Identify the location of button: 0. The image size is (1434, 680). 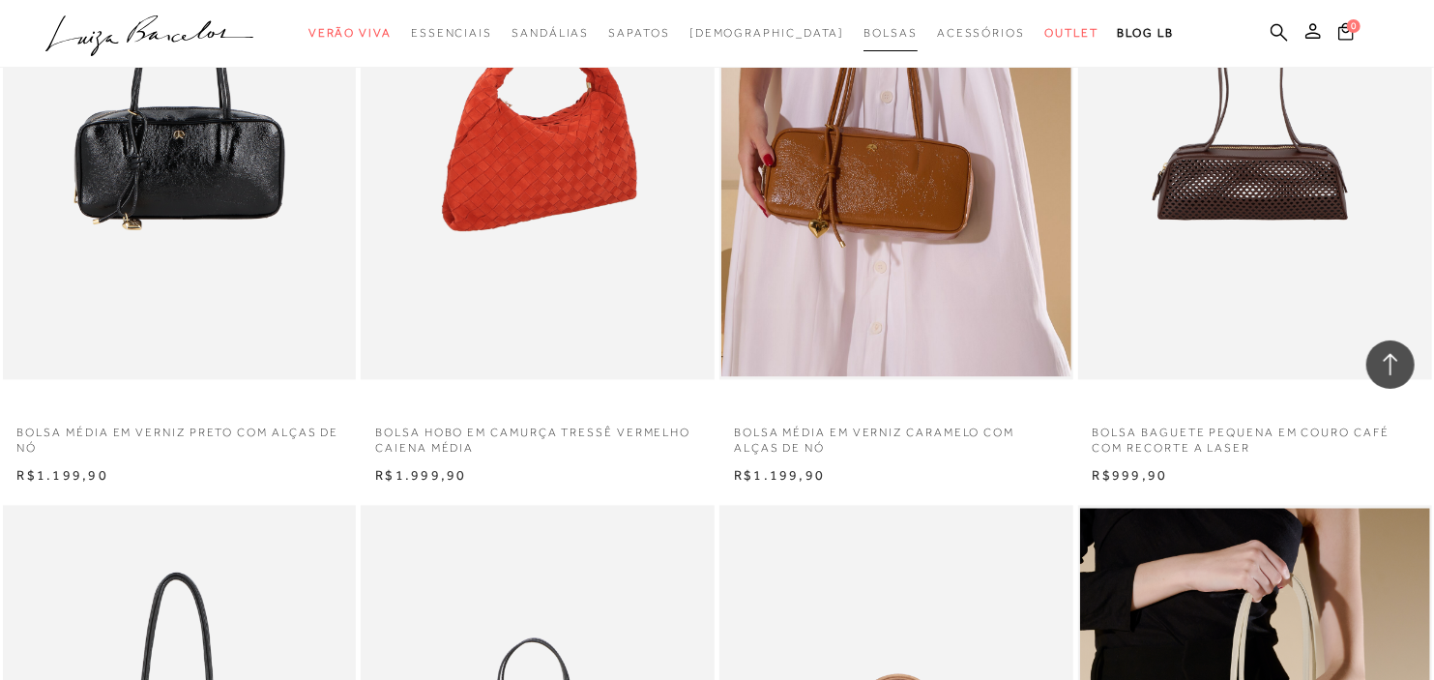
(1346, 34).